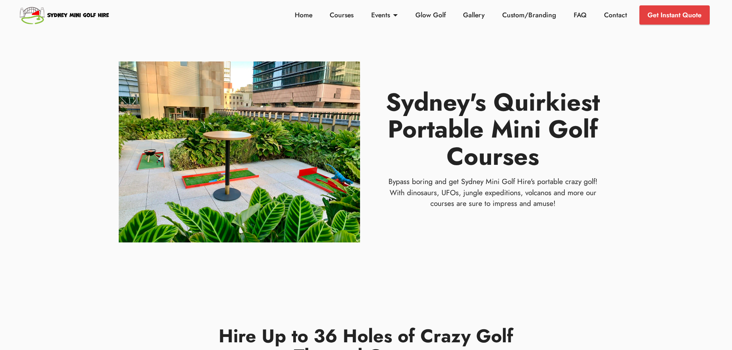 The height and width of the screenshot is (350, 732). What do you see at coordinates (474, 15) in the screenshot?
I see `a: Gallery` at bounding box center [474, 15].